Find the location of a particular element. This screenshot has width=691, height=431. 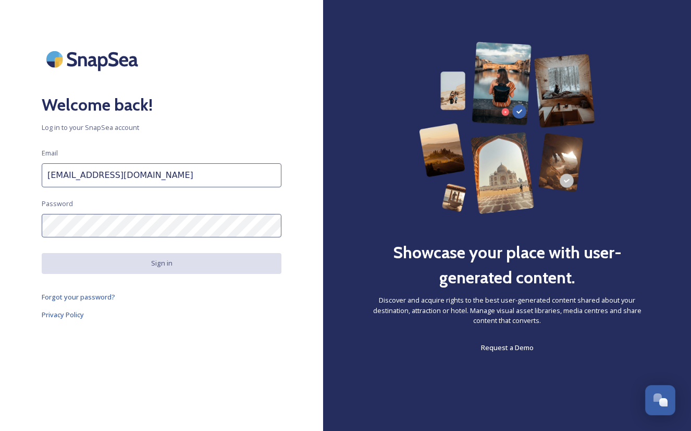

button: Open Chat is located at coordinates (660, 400).